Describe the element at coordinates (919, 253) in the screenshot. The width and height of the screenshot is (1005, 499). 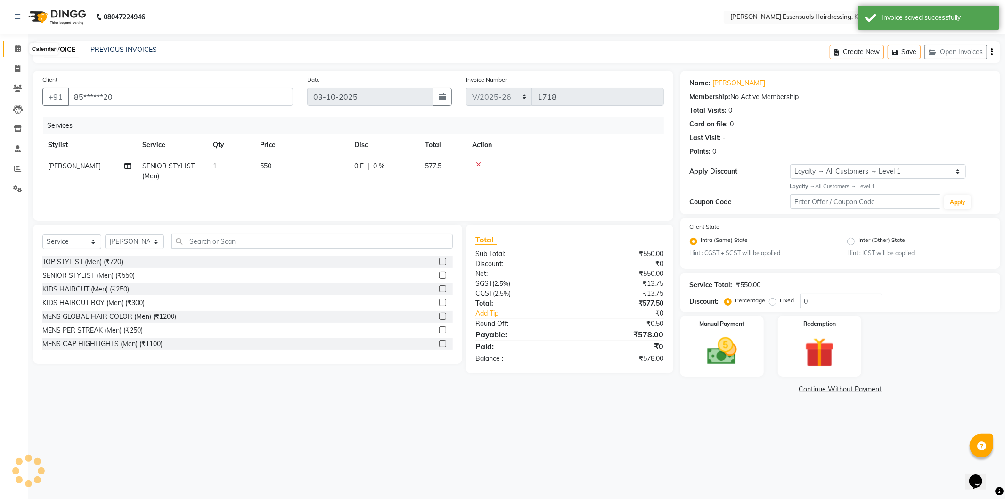
I see `small: Hint : IGST will be applied` at that location.